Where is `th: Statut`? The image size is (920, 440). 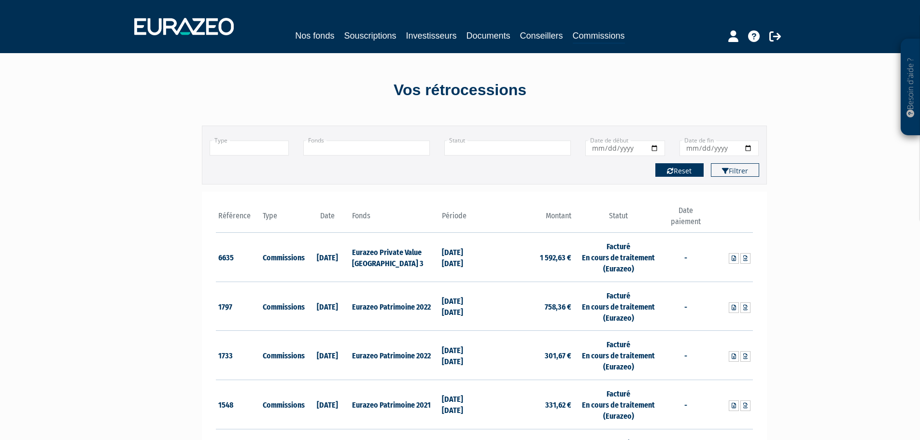 th: Statut is located at coordinates (618, 219).